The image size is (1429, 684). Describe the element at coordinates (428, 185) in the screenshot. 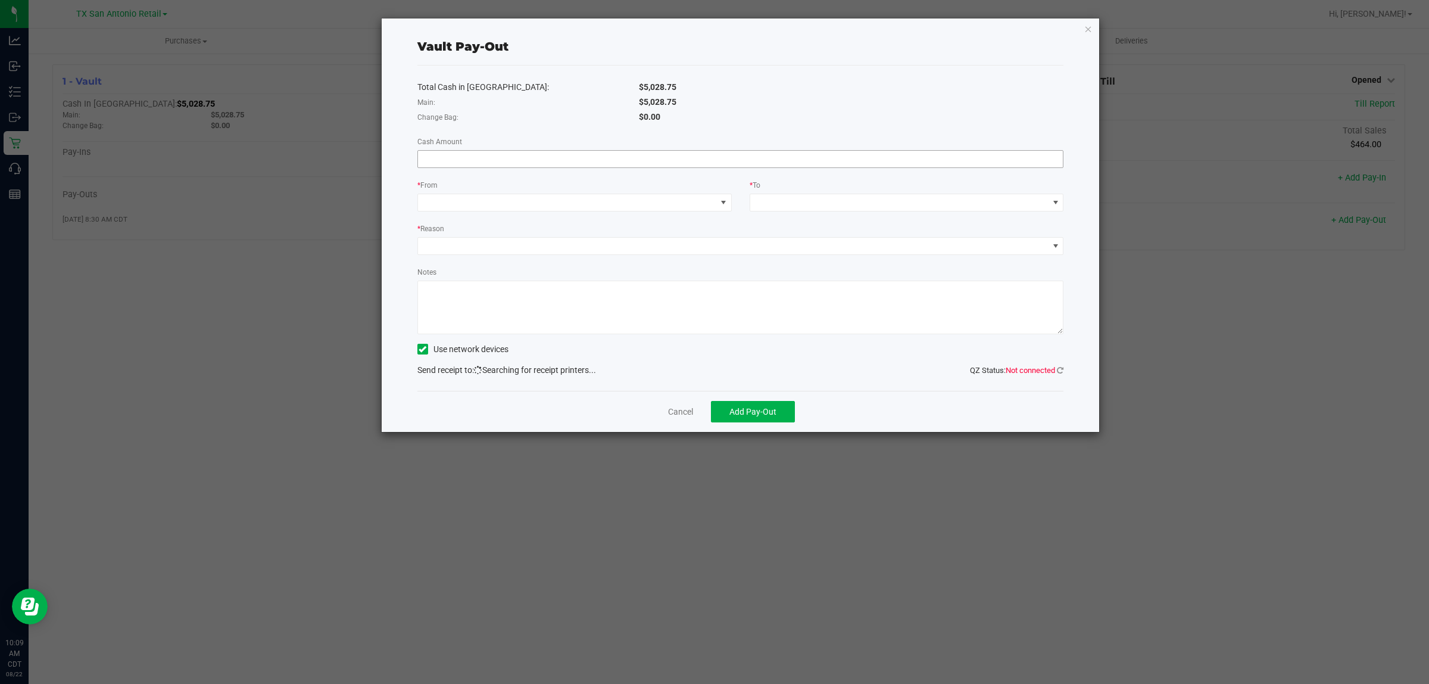

I see `label: From` at that location.